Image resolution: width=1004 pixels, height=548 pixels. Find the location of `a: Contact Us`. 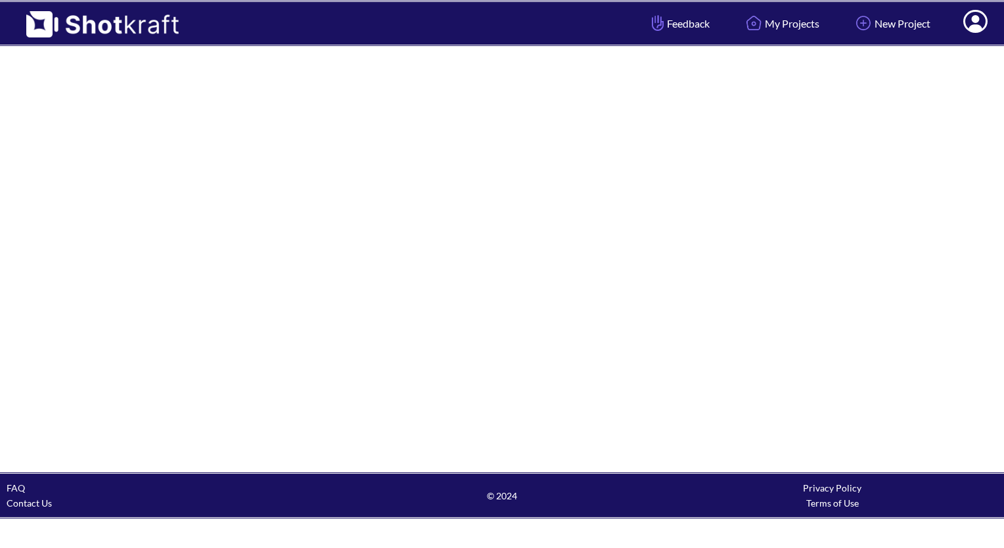

a: Contact Us is located at coordinates (29, 503).